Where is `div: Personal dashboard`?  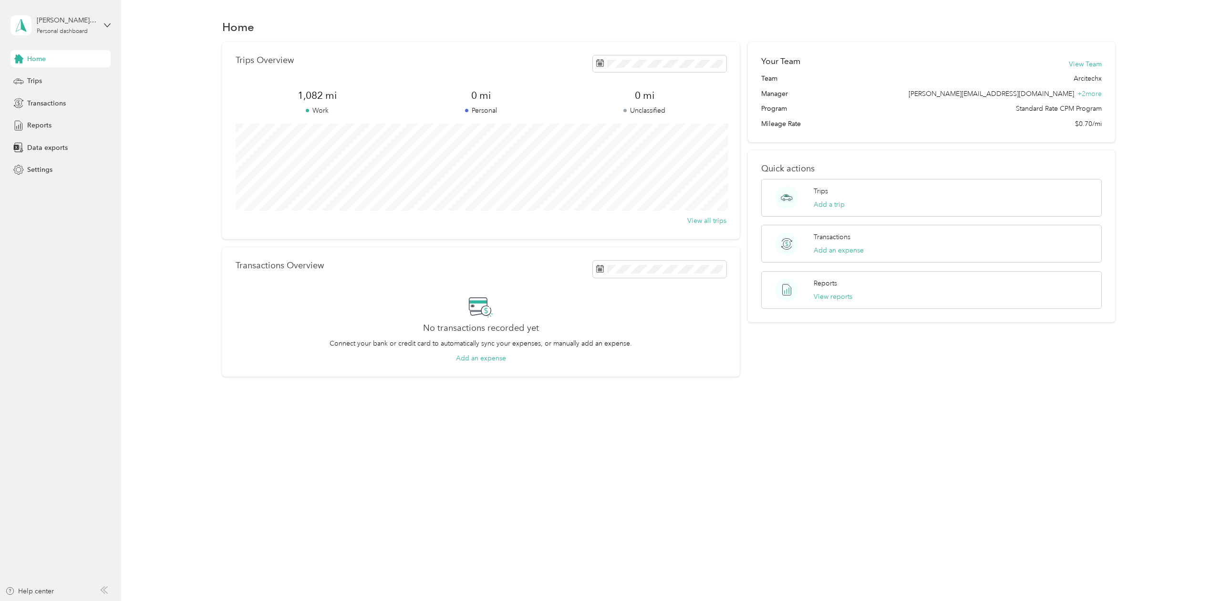 div: Personal dashboard is located at coordinates (62, 31).